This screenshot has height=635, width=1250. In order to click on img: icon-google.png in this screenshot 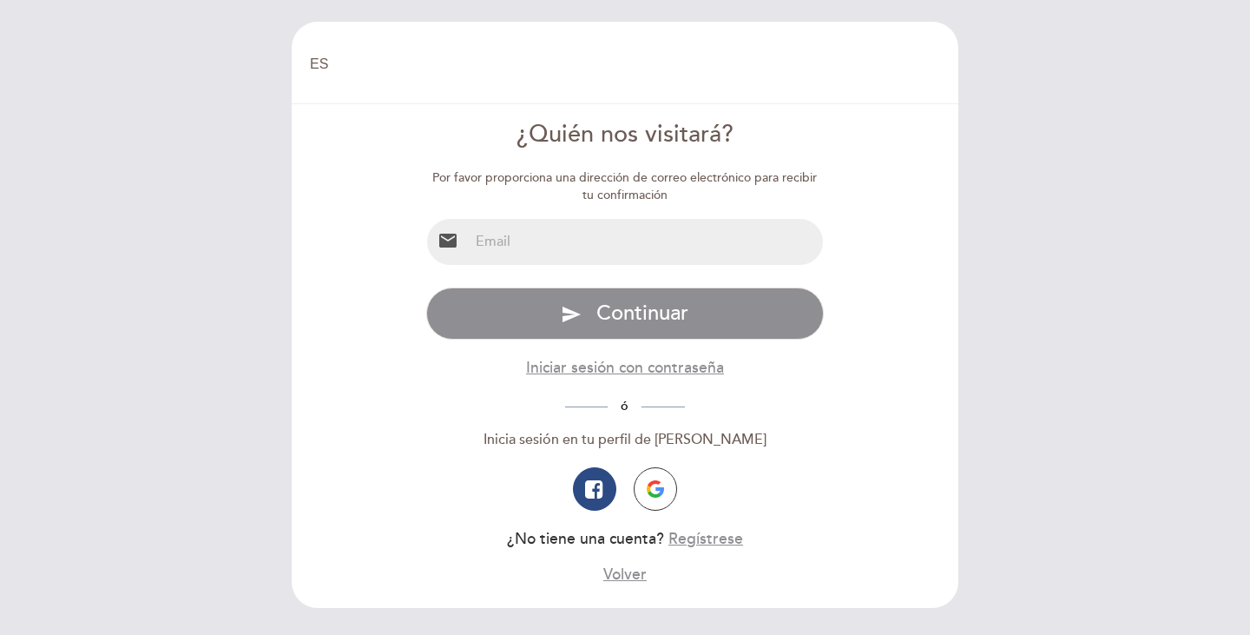, I will do `click(656, 489)`.